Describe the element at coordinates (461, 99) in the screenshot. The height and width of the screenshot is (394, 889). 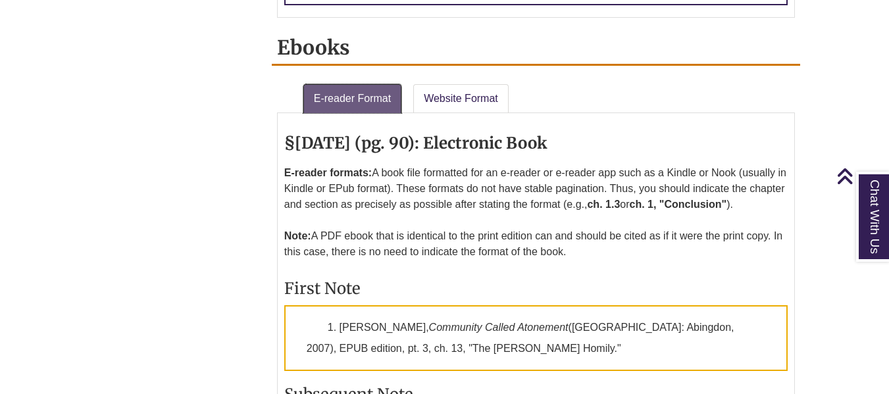
I see `a: Website Format` at that location.